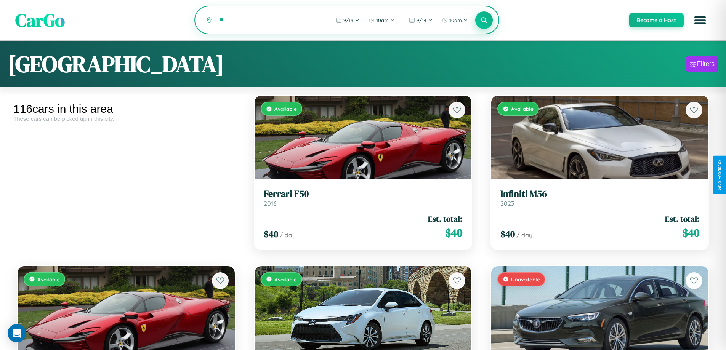  I want to click on h3: Infiniti M56, so click(600, 194).